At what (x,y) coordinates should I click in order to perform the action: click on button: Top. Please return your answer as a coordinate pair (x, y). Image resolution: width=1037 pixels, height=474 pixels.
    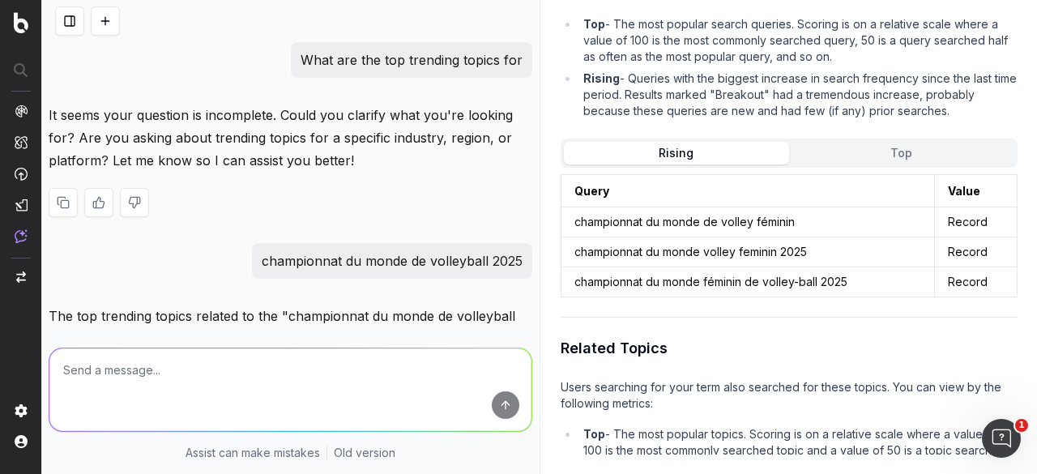
    Looking at the image, I should click on (902, 153).